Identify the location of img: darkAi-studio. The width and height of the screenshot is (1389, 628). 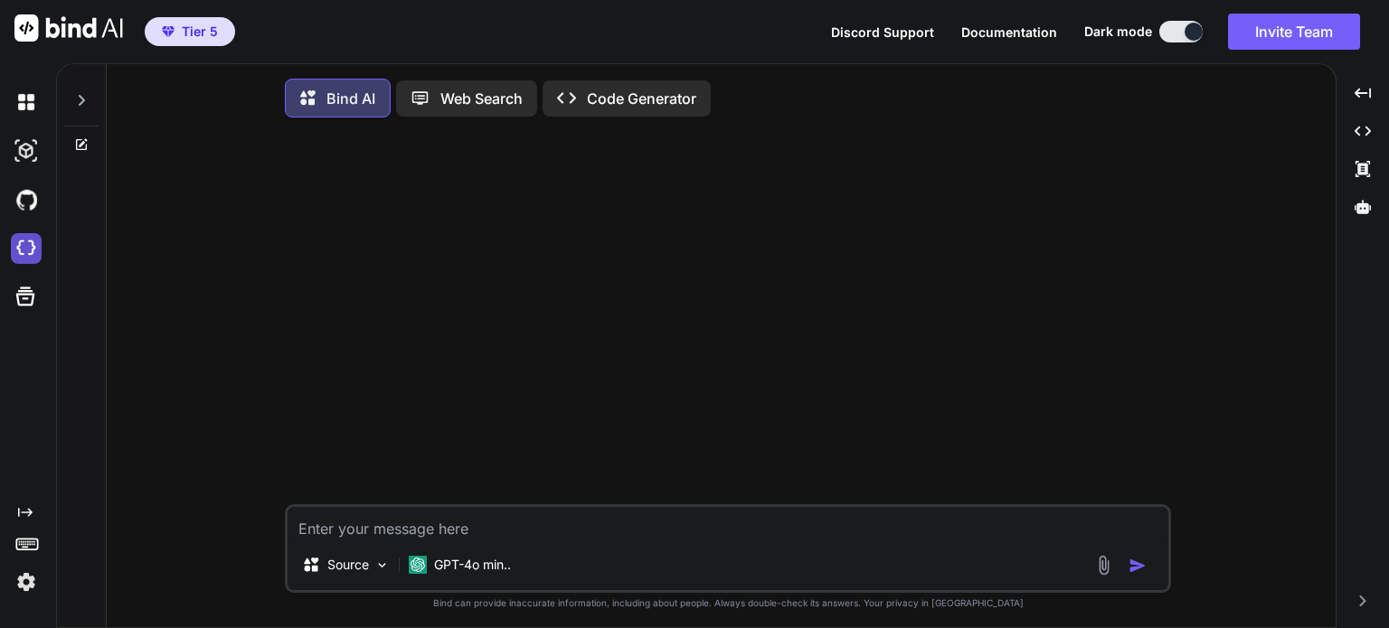
(26, 151).